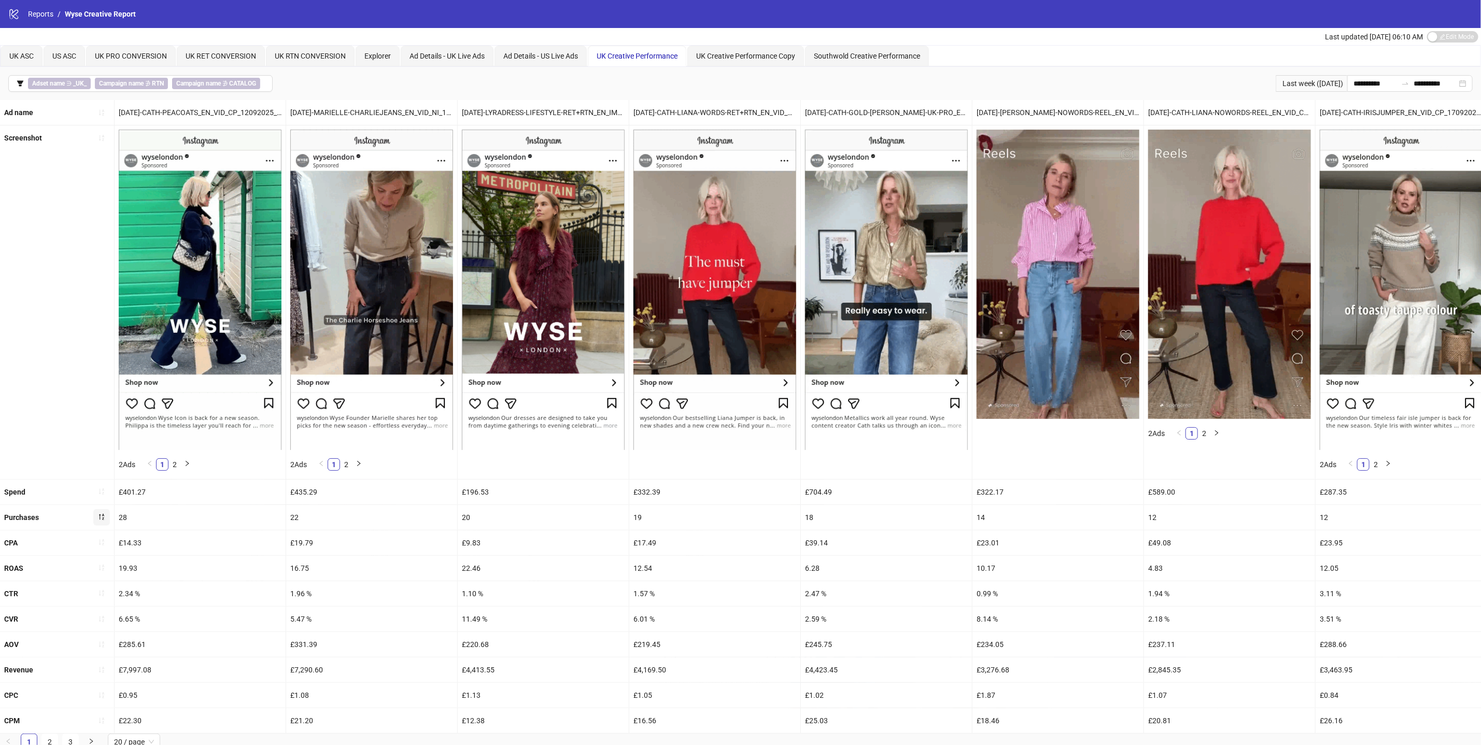 The width and height of the screenshot is (1481, 745). I want to click on button: right, so click(1388, 464).